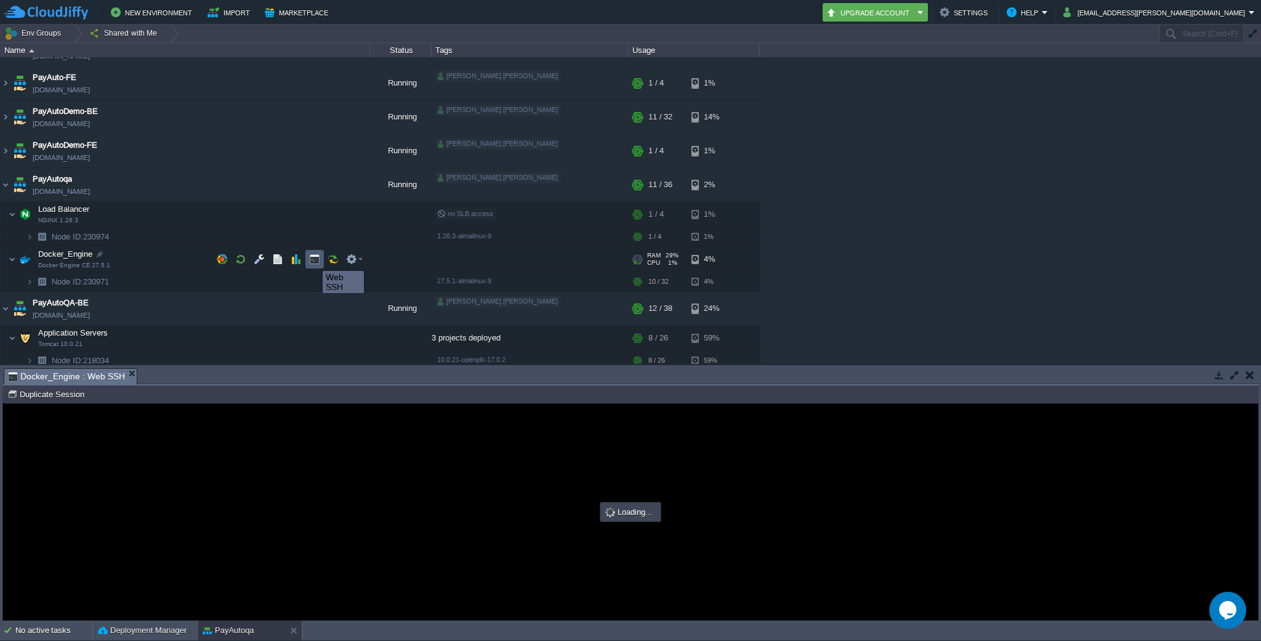  I want to click on button: New Environment, so click(153, 12).